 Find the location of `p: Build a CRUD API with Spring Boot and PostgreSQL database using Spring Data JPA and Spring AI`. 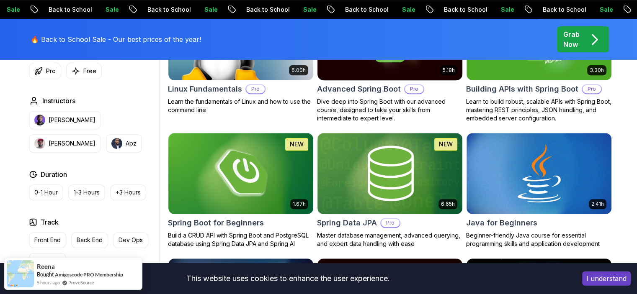

p: Build a CRUD API with Spring Boot and PostgreSQL database using Spring Data JPA and Spring AI is located at coordinates (241, 240).